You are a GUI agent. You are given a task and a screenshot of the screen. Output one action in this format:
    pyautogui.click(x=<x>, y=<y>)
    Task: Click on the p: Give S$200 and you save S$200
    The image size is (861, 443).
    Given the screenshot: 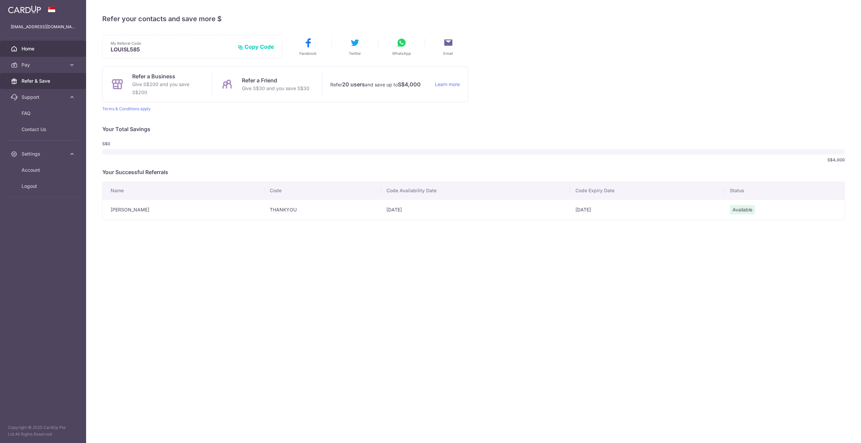 What is the action you would take?
    pyautogui.click(x=168, y=88)
    